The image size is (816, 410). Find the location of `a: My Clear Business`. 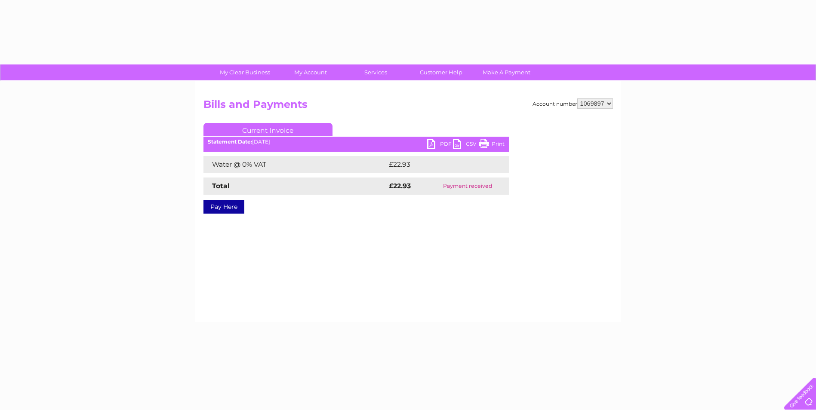

a: My Clear Business is located at coordinates (245, 72).